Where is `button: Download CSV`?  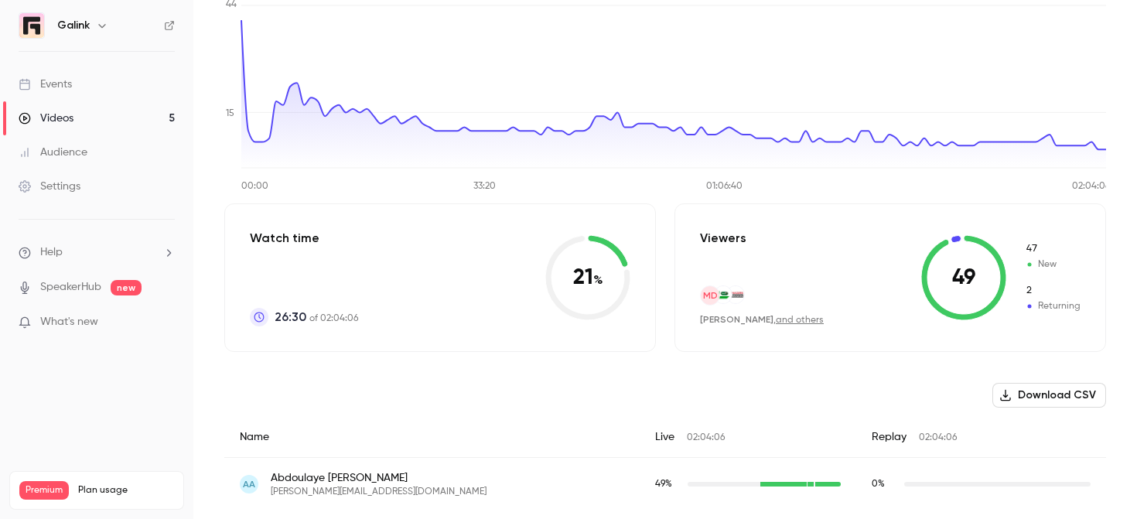
button: Download CSV is located at coordinates (1049, 395).